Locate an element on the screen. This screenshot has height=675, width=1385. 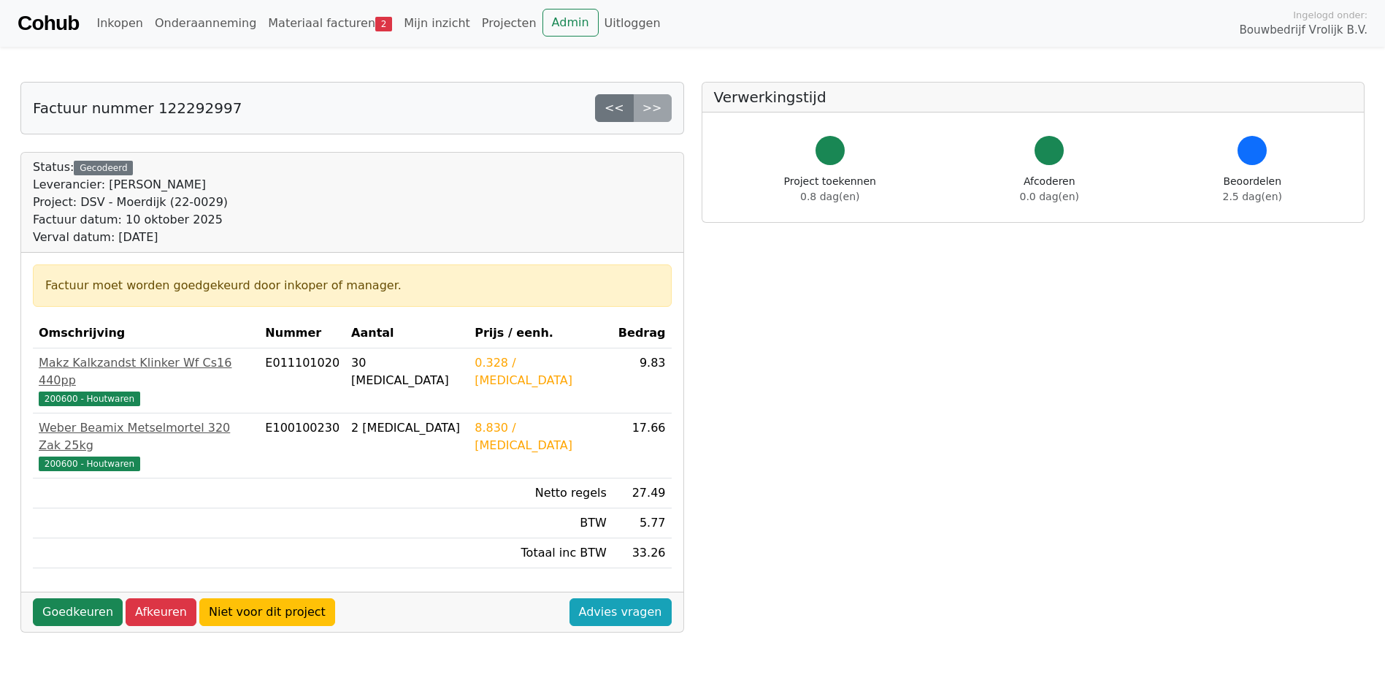
div: Project: DSV - Moerdijk (22-0029) is located at coordinates (130, 202).